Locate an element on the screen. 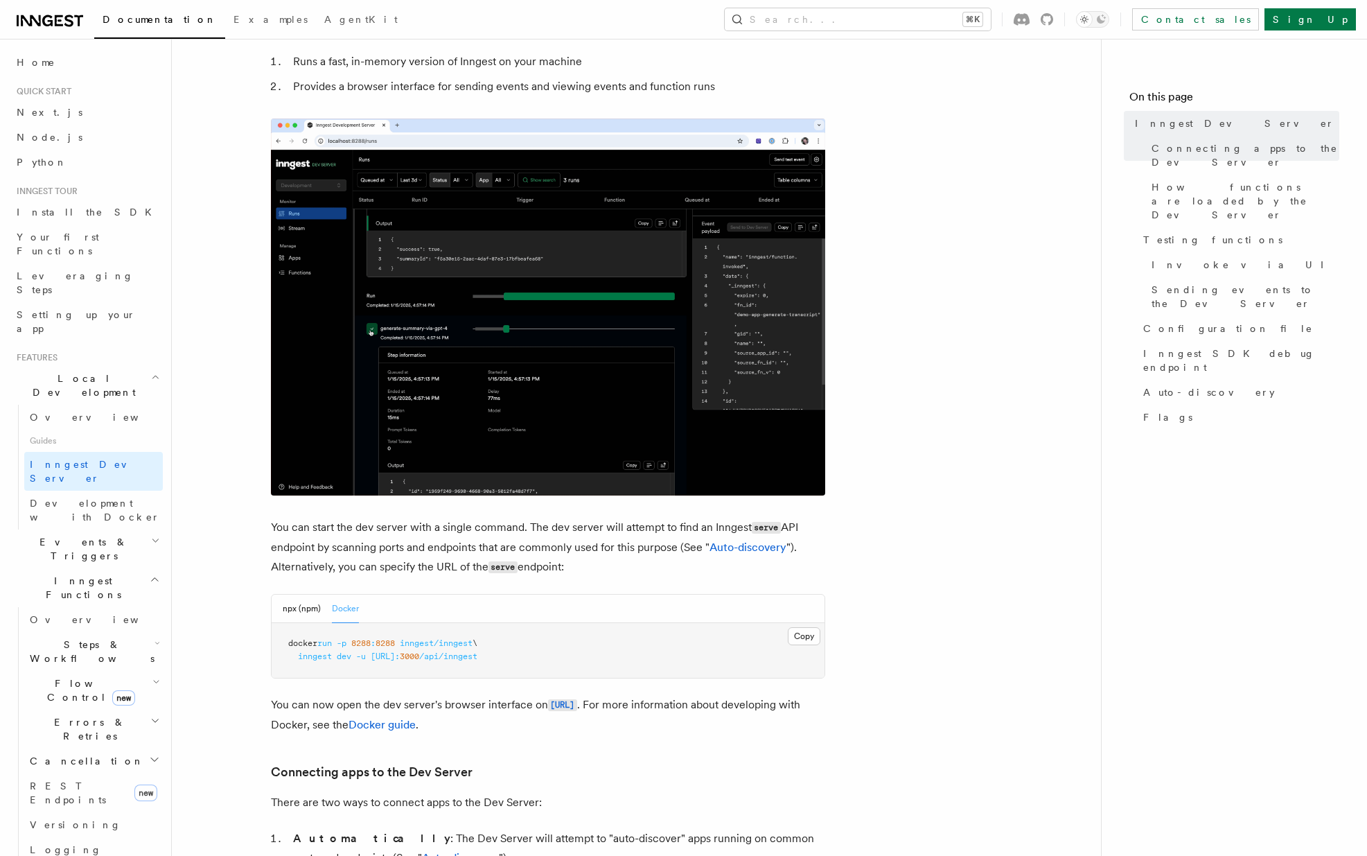 This screenshot has width=1367, height=856. span: -p is located at coordinates (342, 643).